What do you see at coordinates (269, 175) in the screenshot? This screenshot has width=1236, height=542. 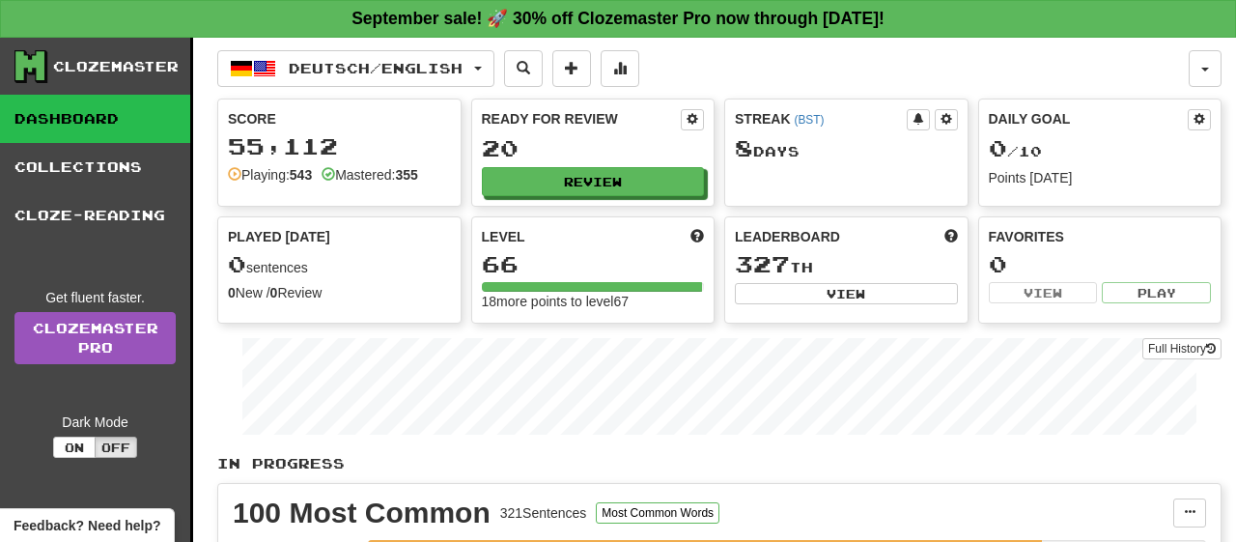 I see `div: Playing:` at bounding box center [269, 175].